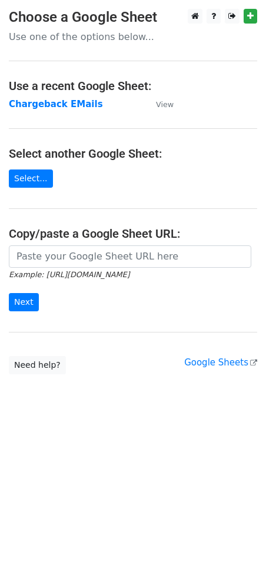 This screenshot has width=266, height=562. I want to click on a: Select..., so click(31, 178).